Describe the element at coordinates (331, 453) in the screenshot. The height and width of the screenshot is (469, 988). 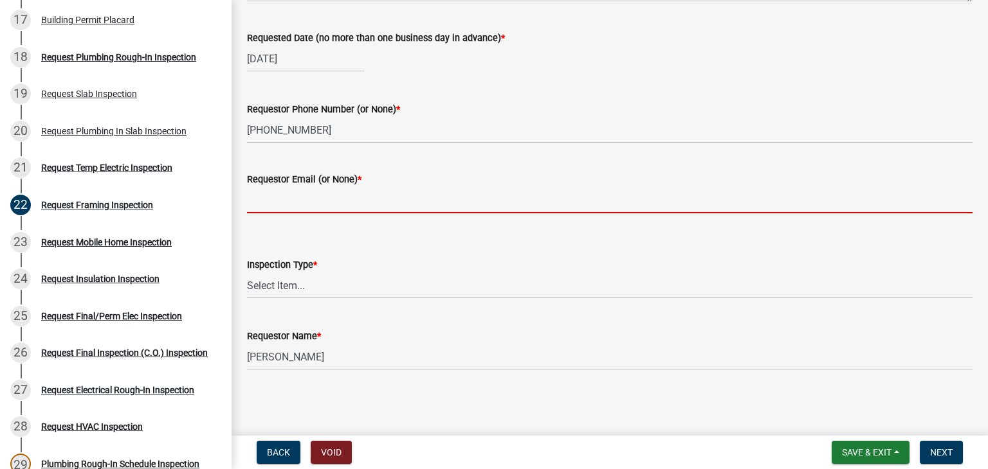
I see `button: Void` at that location.